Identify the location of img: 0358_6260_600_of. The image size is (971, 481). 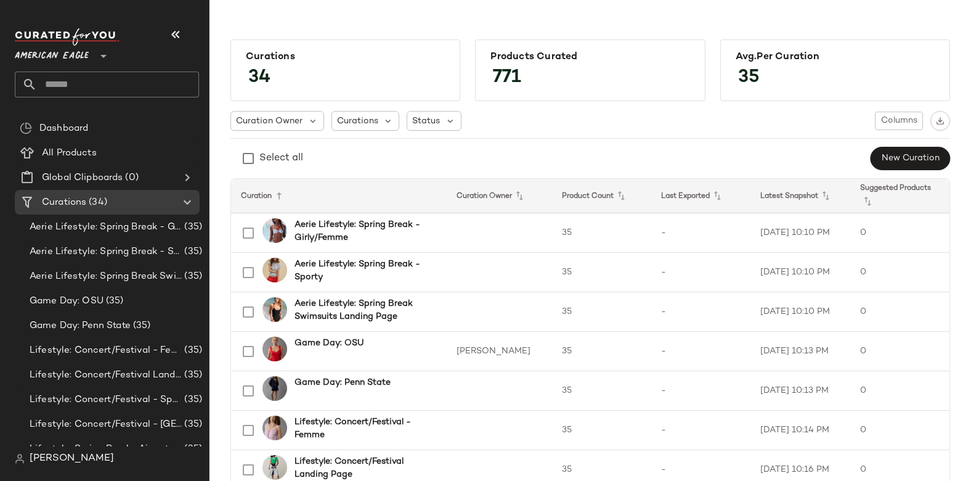
(275, 349).